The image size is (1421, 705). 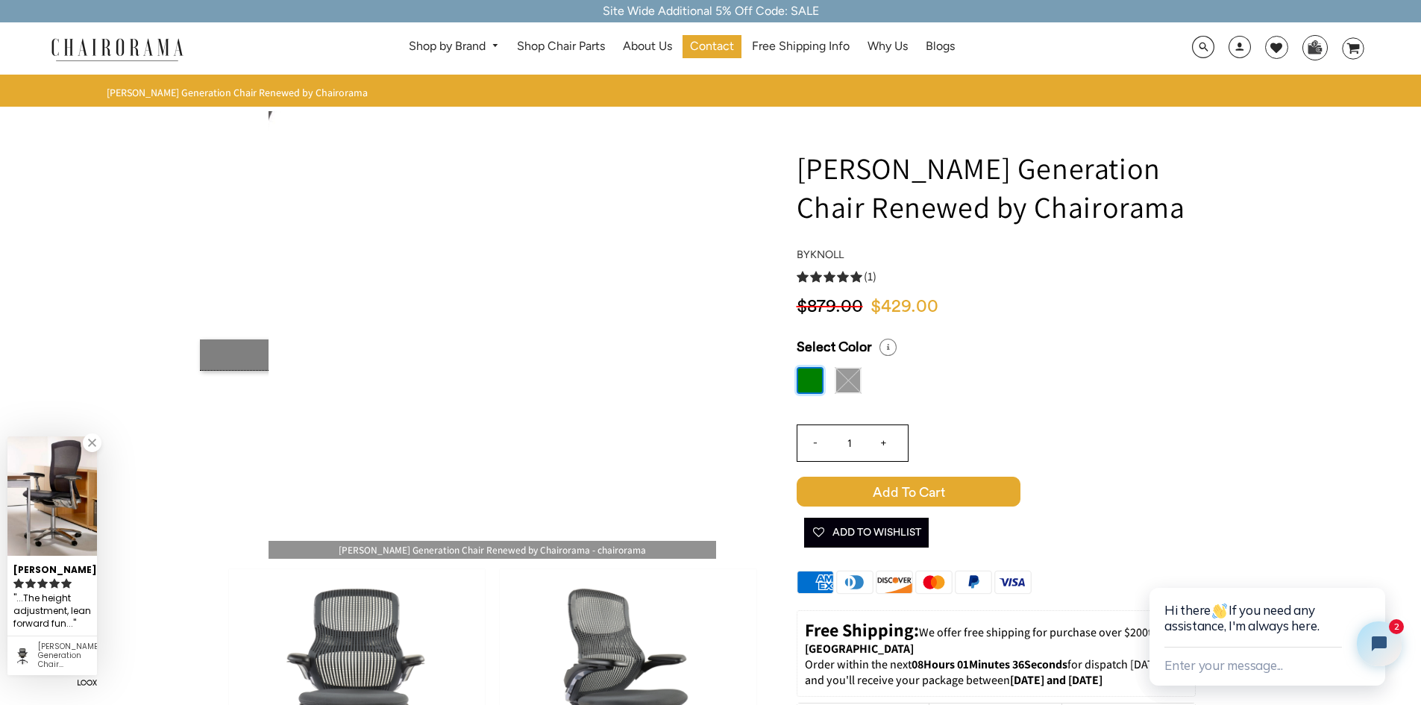 I want to click on div: ...The height adjustment, lean forward function, armrest adjustment and the many other features m..., so click(x=52, y=611).